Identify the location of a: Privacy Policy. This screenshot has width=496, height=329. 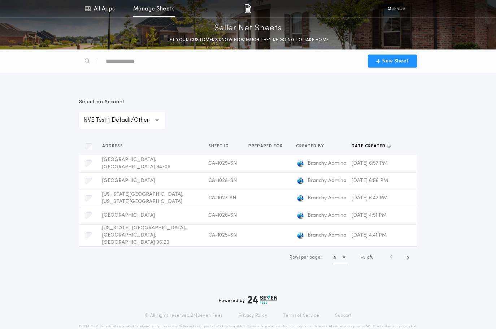
(253, 316).